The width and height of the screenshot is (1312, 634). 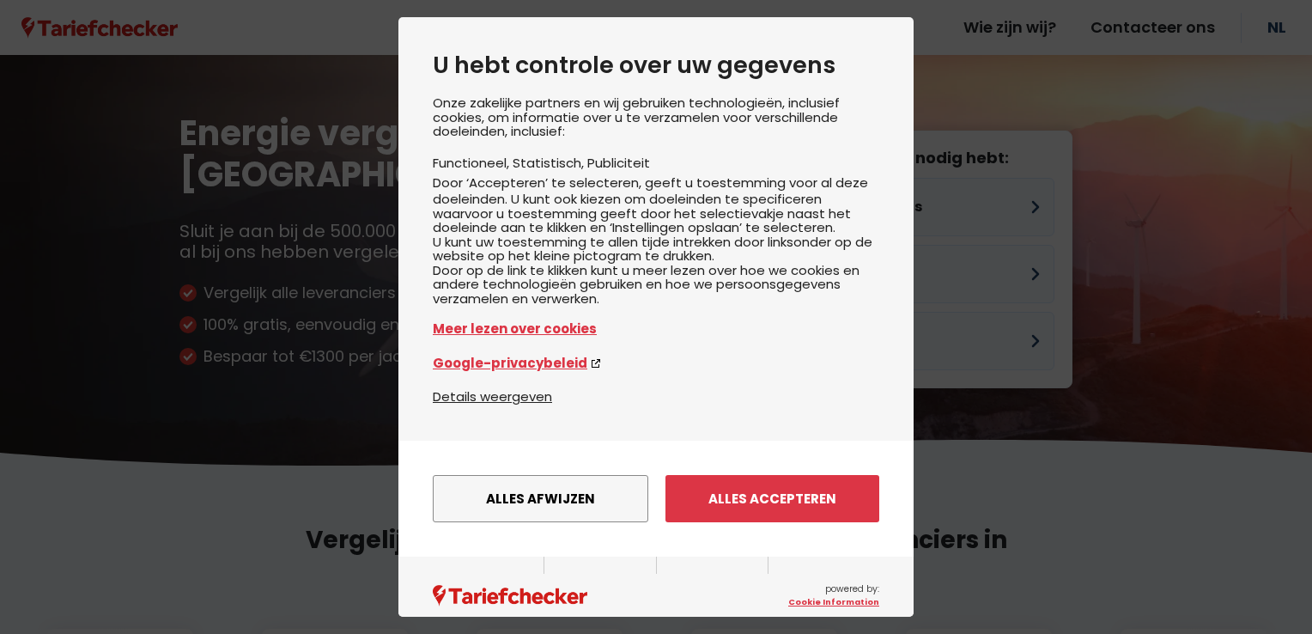 I want to click on button: Details weergeven, so click(x=492, y=396).